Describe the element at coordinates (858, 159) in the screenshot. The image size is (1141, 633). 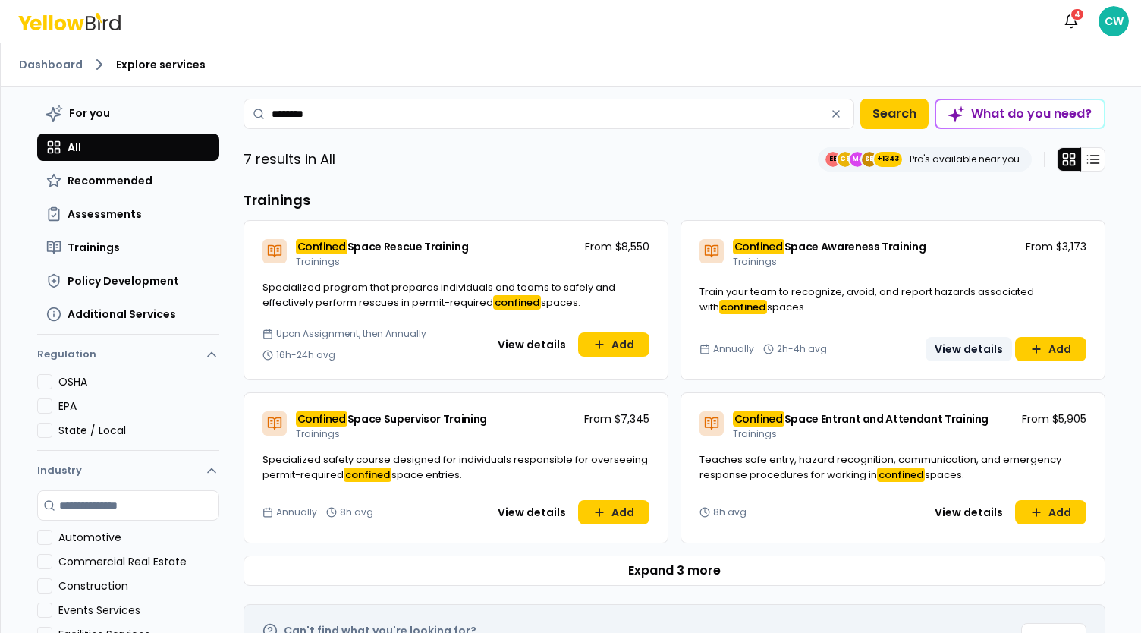
I see `span: MJ` at that location.